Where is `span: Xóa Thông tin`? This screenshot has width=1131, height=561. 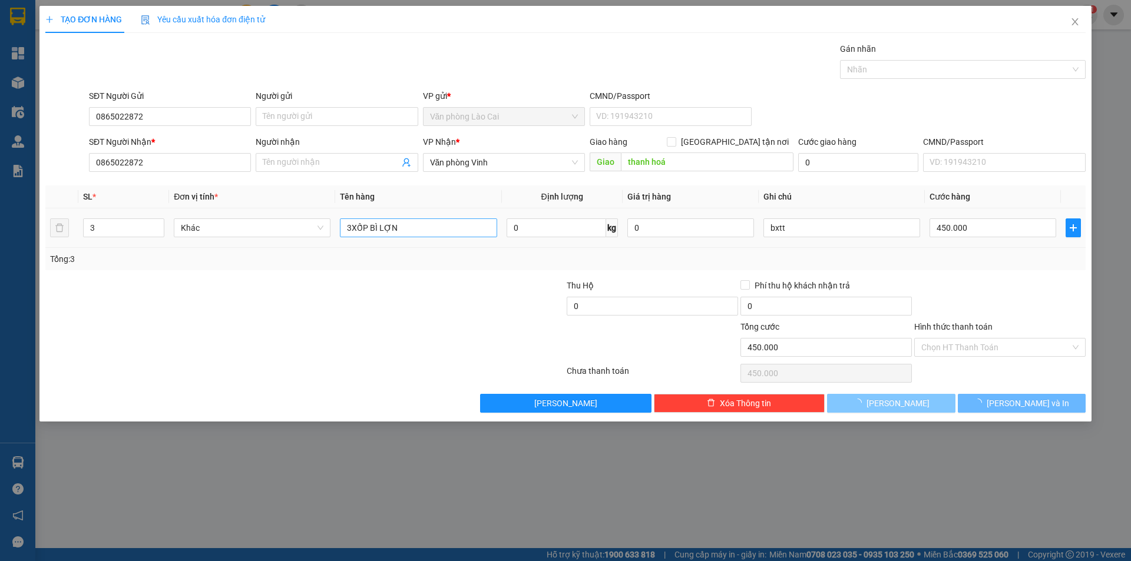
span: Xóa Thông tin is located at coordinates (745, 403).